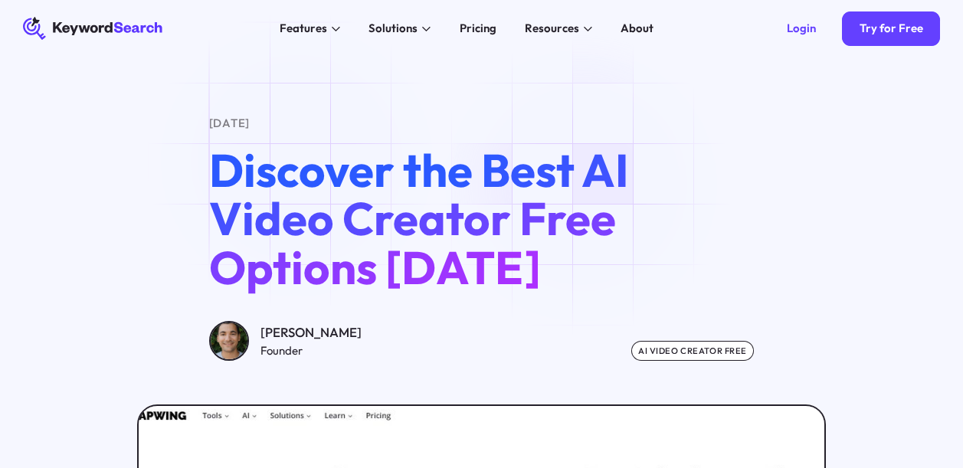 The image size is (963, 468). Describe the element at coordinates (636, 28) in the screenshot. I see `a: About` at that location.